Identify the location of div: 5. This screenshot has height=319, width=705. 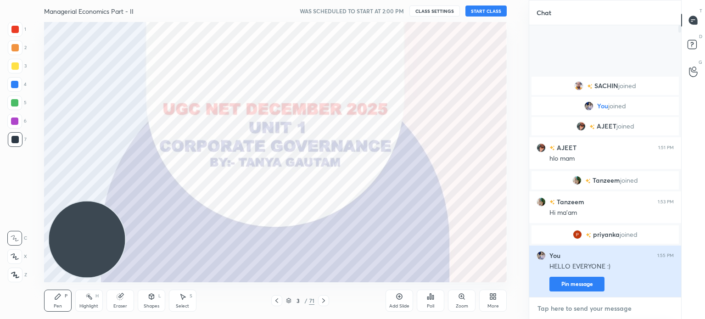
(17, 103).